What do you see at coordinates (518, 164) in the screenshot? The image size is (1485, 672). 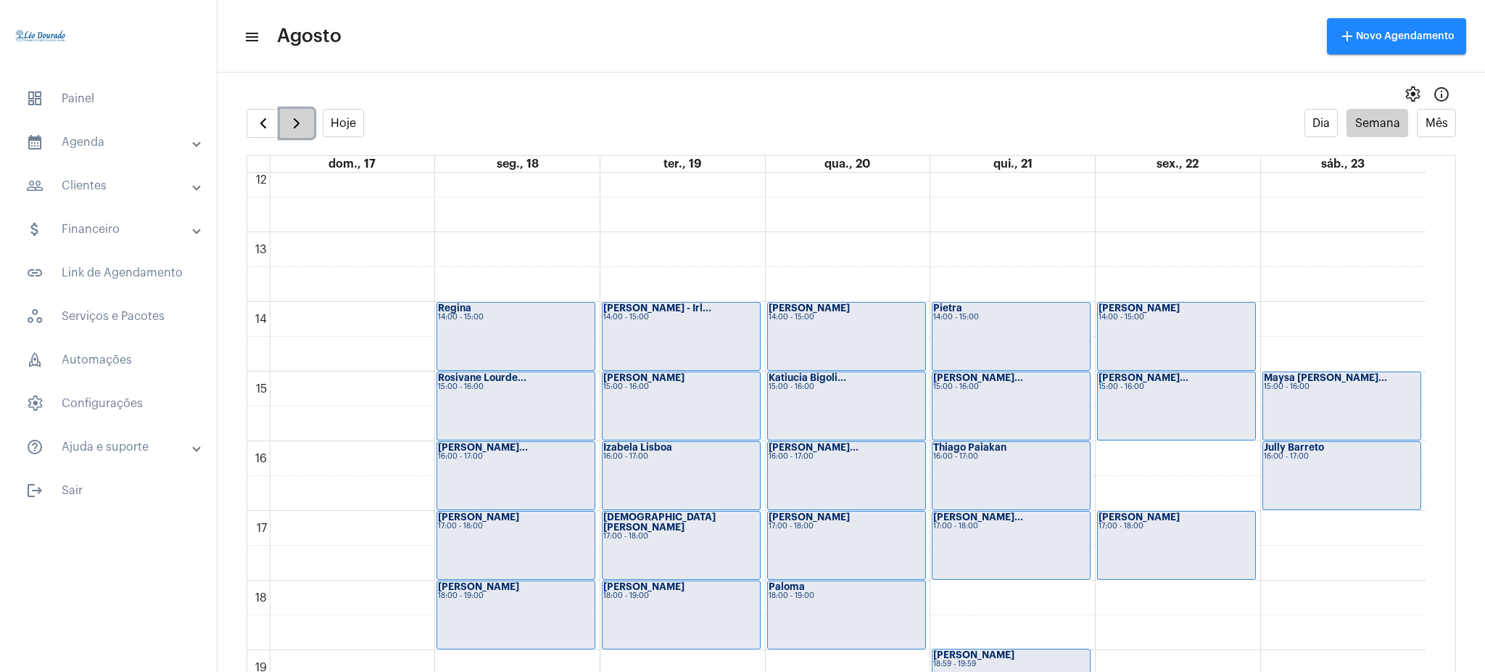 I see `a: 18 de agosto de 2025` at bounding box center [518, 164].